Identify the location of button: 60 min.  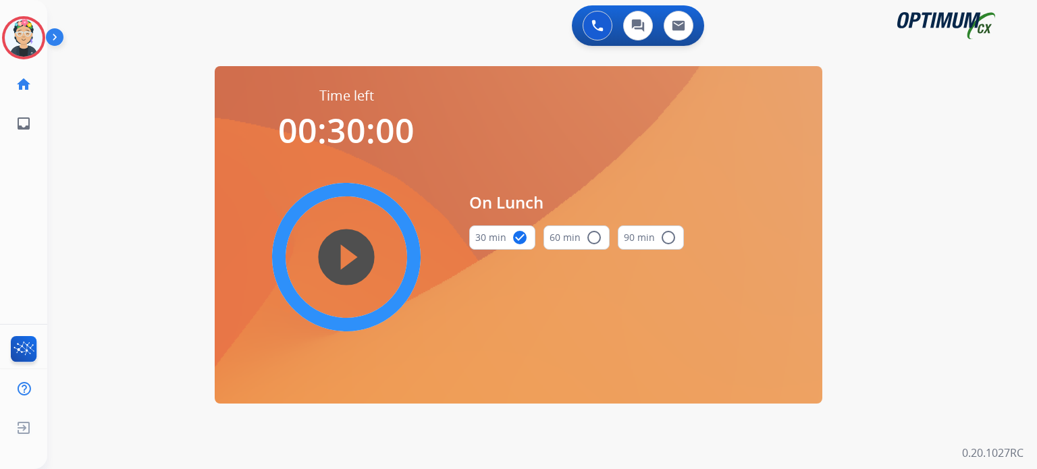
(576, 238).